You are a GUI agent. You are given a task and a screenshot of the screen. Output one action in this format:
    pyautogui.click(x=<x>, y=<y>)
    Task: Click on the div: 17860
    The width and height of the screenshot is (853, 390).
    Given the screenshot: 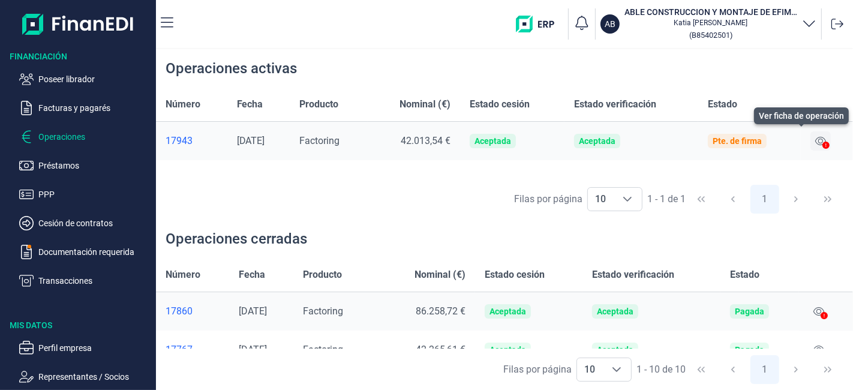 What is the action you would take?
    pyautogui.click(x=193, y=311)
    